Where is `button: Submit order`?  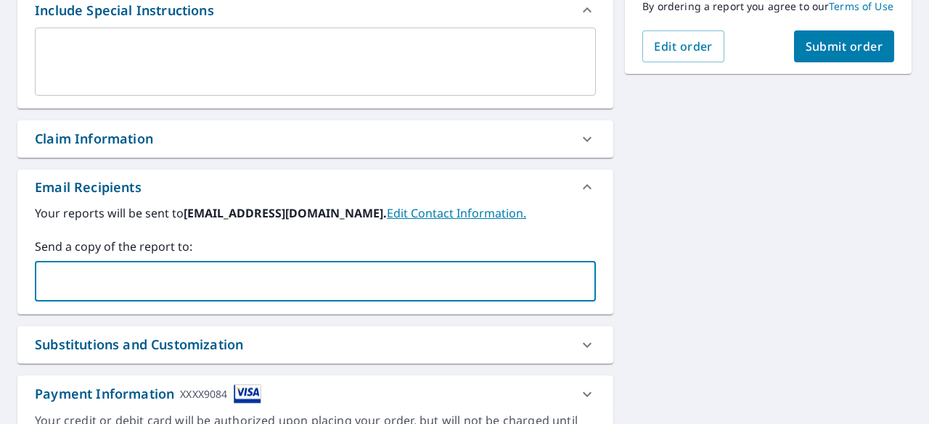 button: Submit order is located at coordinates (844, 46).